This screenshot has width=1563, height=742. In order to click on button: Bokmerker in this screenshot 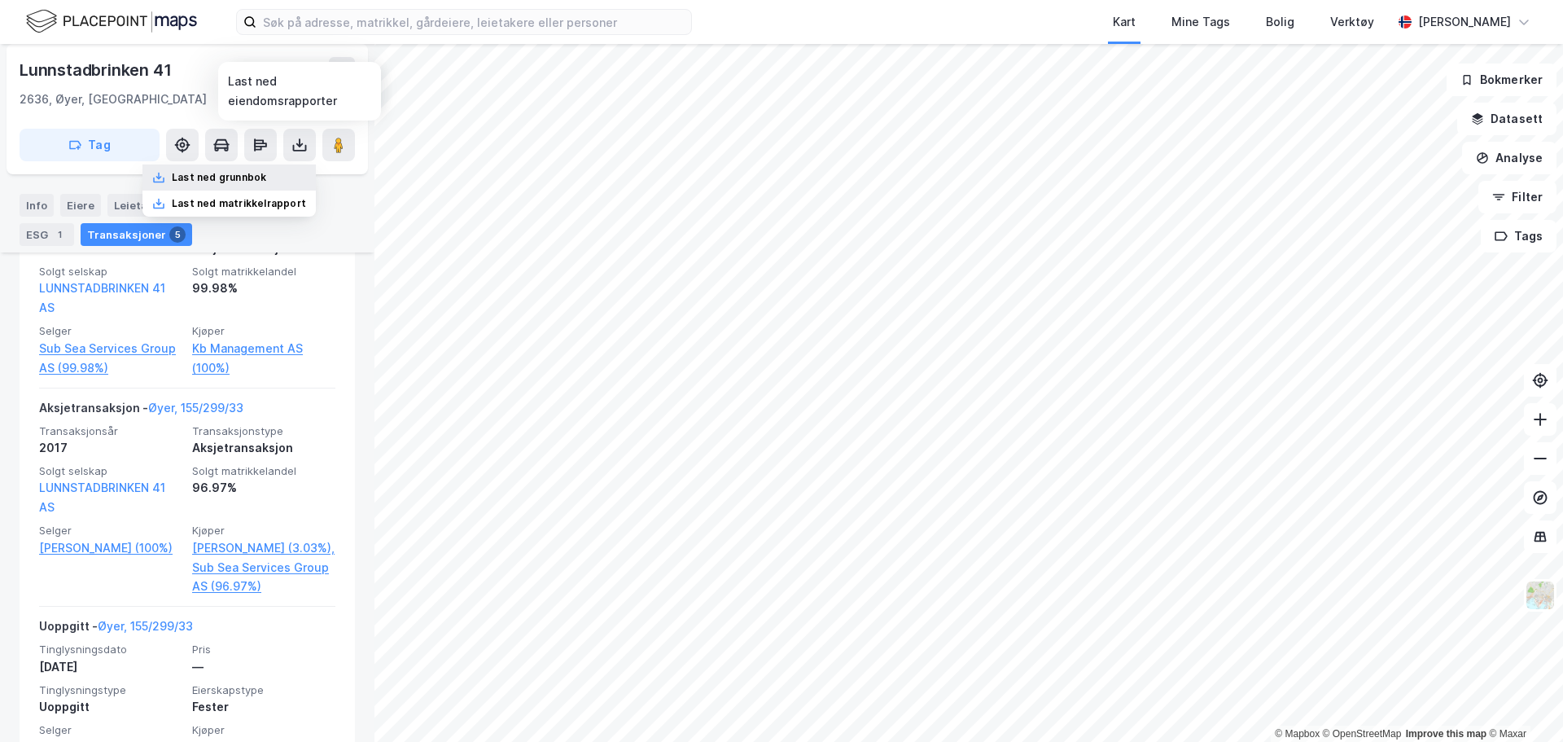, I will do `click(1501, 80)`.